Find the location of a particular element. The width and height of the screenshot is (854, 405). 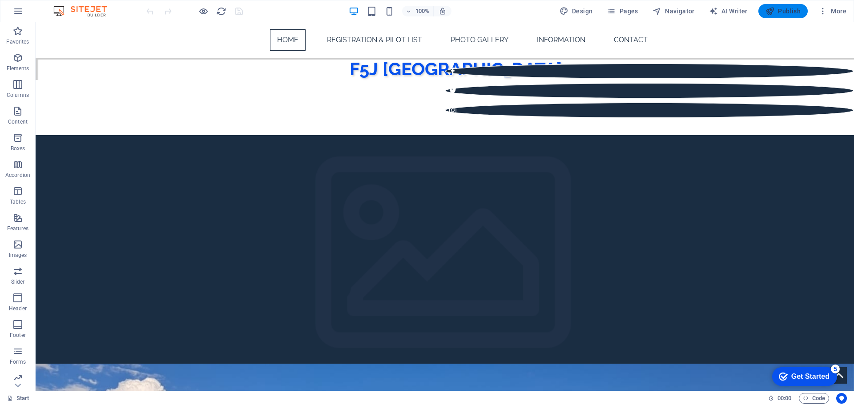

p: Accordion is located at coordinates (18, 175).